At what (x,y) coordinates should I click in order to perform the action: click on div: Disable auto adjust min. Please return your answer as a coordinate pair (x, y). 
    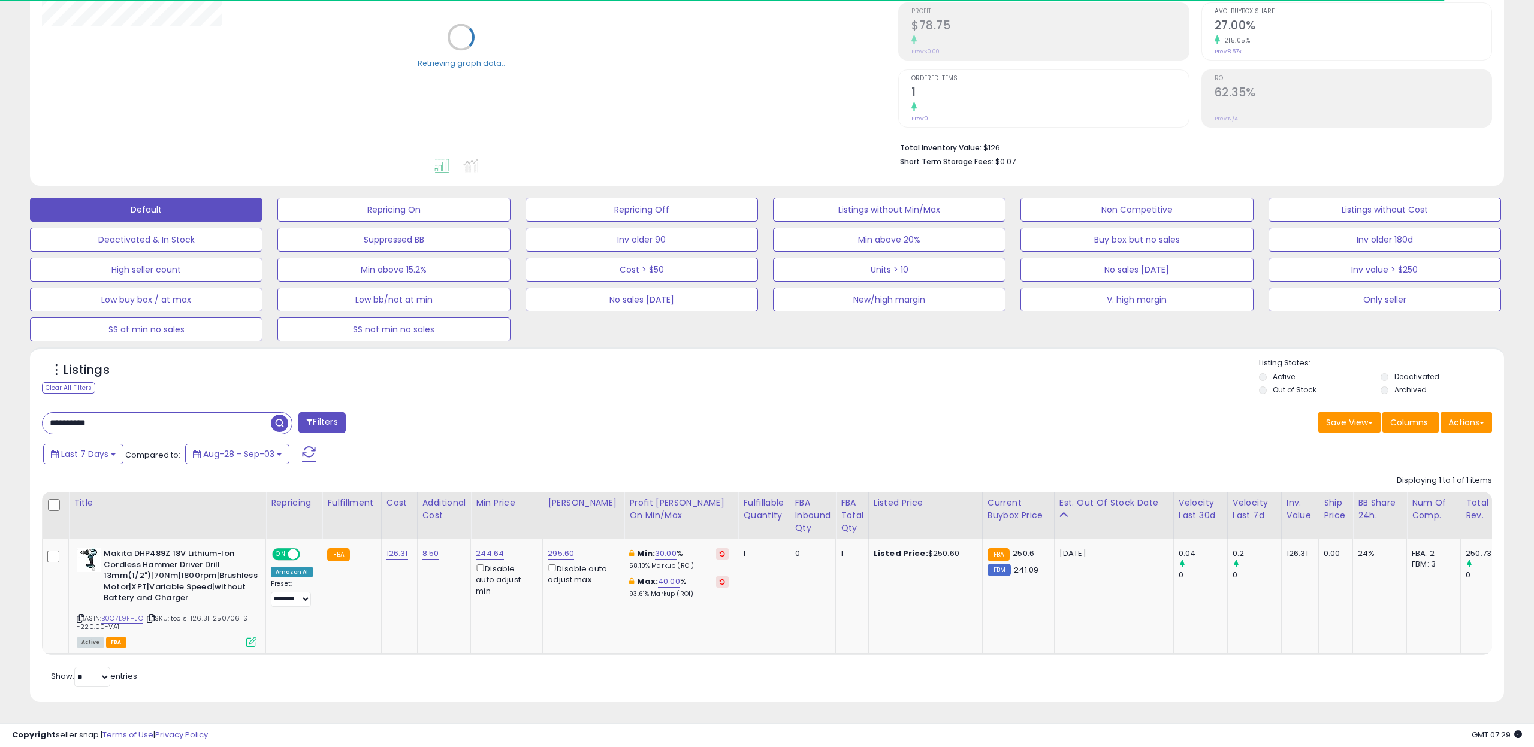
    Looking at the image, I should click on (505, 580).